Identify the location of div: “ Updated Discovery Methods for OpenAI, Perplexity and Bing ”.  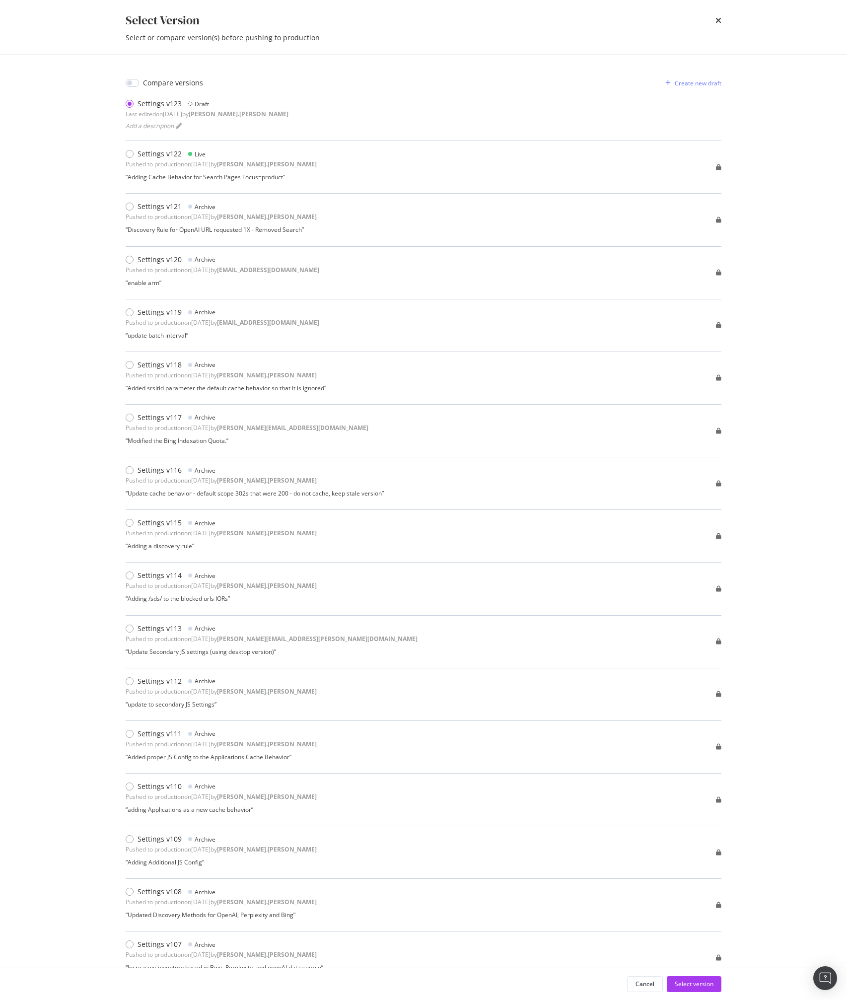
(221, 915).